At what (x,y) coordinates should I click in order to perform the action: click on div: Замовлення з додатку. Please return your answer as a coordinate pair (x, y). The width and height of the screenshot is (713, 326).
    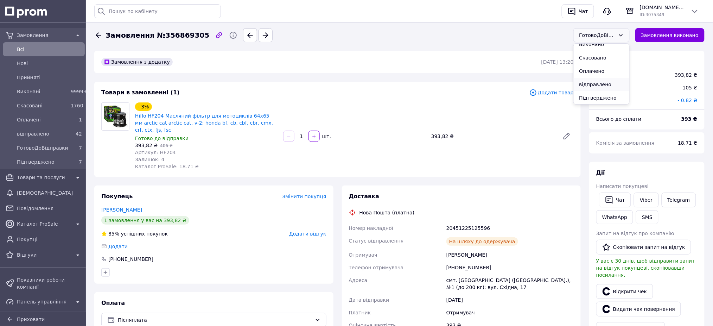
    Looking at the image, I should click on (137, 62).